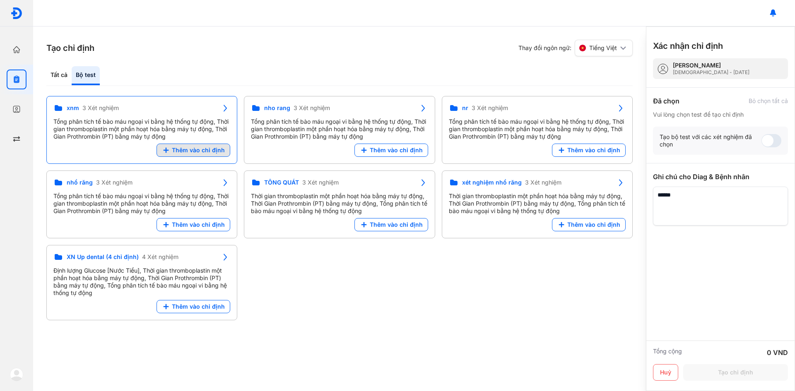  I want to click on div: Tất cả, so click(59, 76).